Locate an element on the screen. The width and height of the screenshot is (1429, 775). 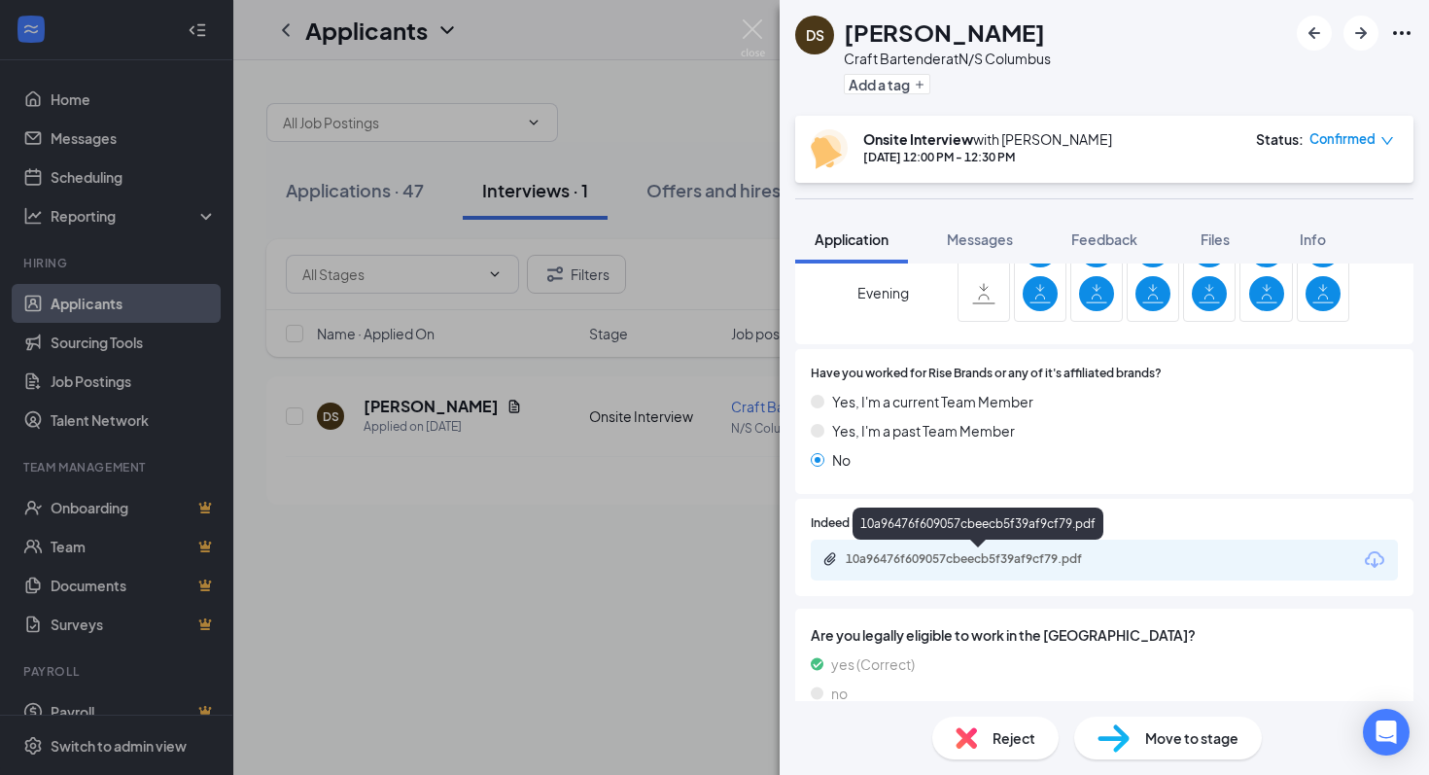
svg: Paperclip is located at coordinates (830, 559).